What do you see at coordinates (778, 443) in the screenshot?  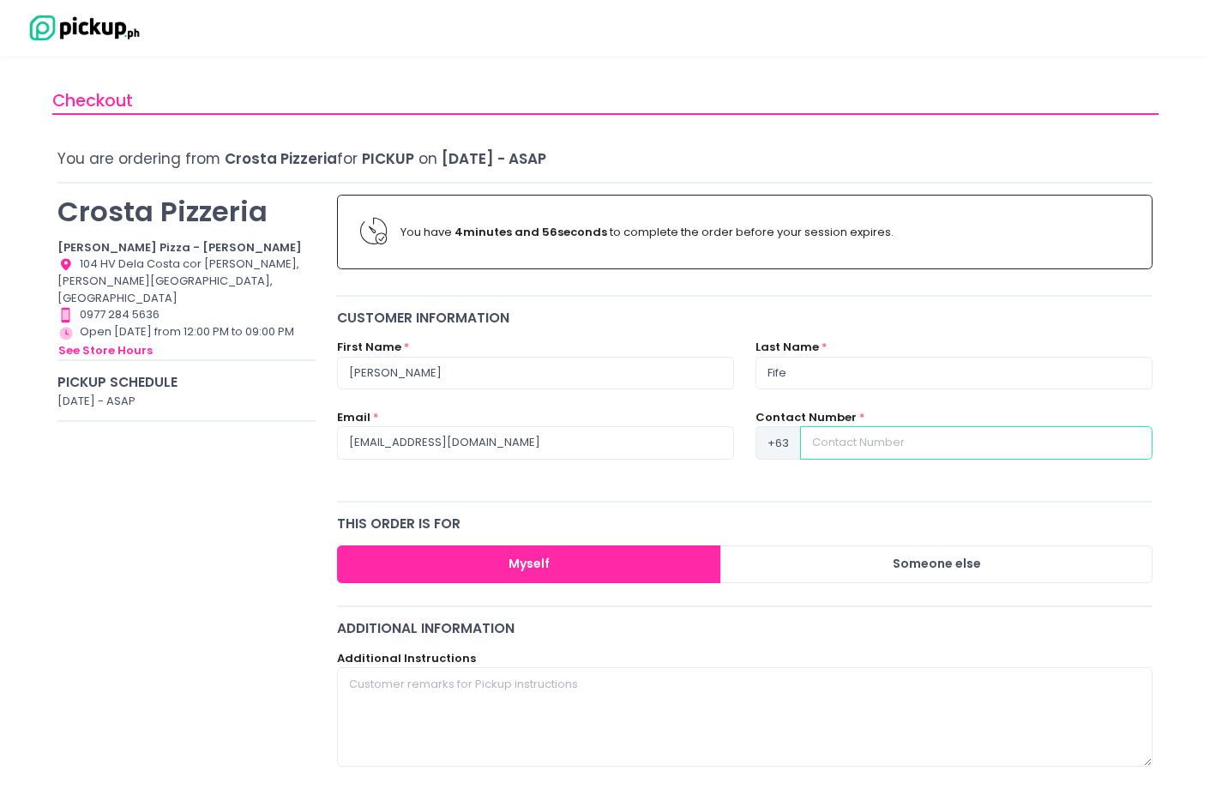 I see `span: +63` at bounding box center [778, 443].